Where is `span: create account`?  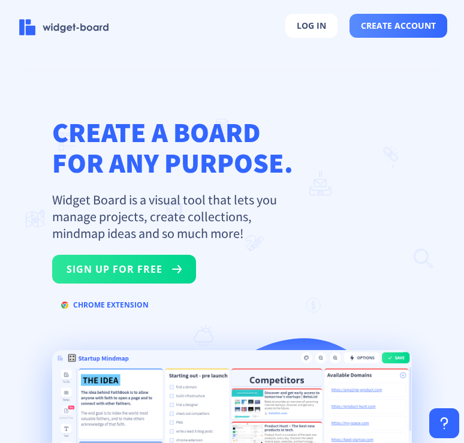
span: create account is located at coordinates (398, 26).